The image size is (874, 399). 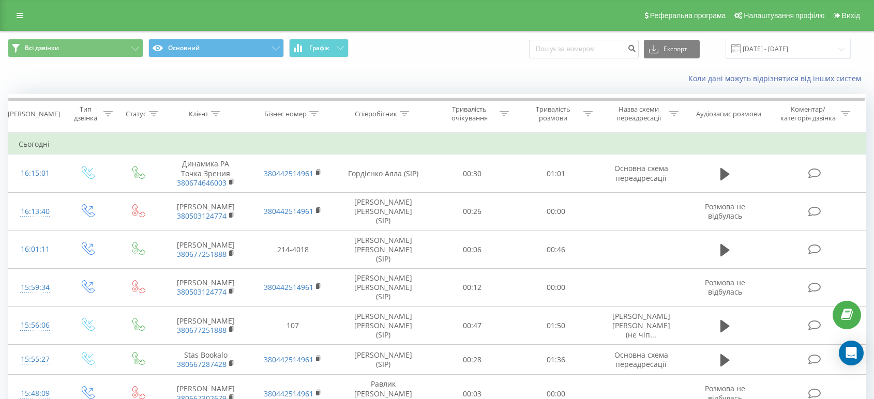 What do you see at coordinates (35, 360) in the screenshot?
I see `div: 15:55:27` at bounding box center [35, 360].